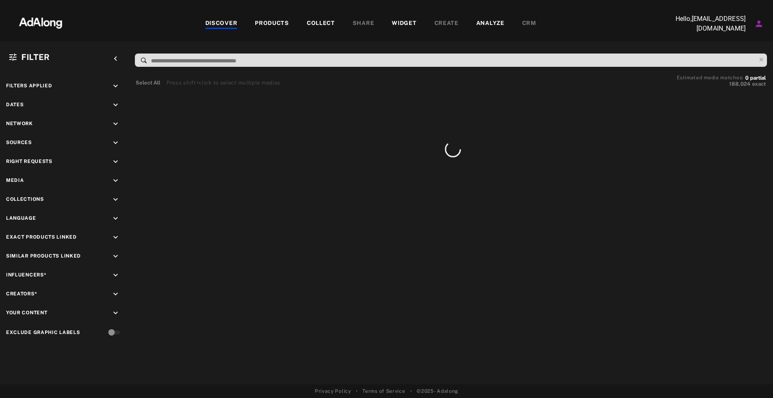 The height and width of the screenshot is (398, 773). I want to click on span: Language, so click(21, 218).